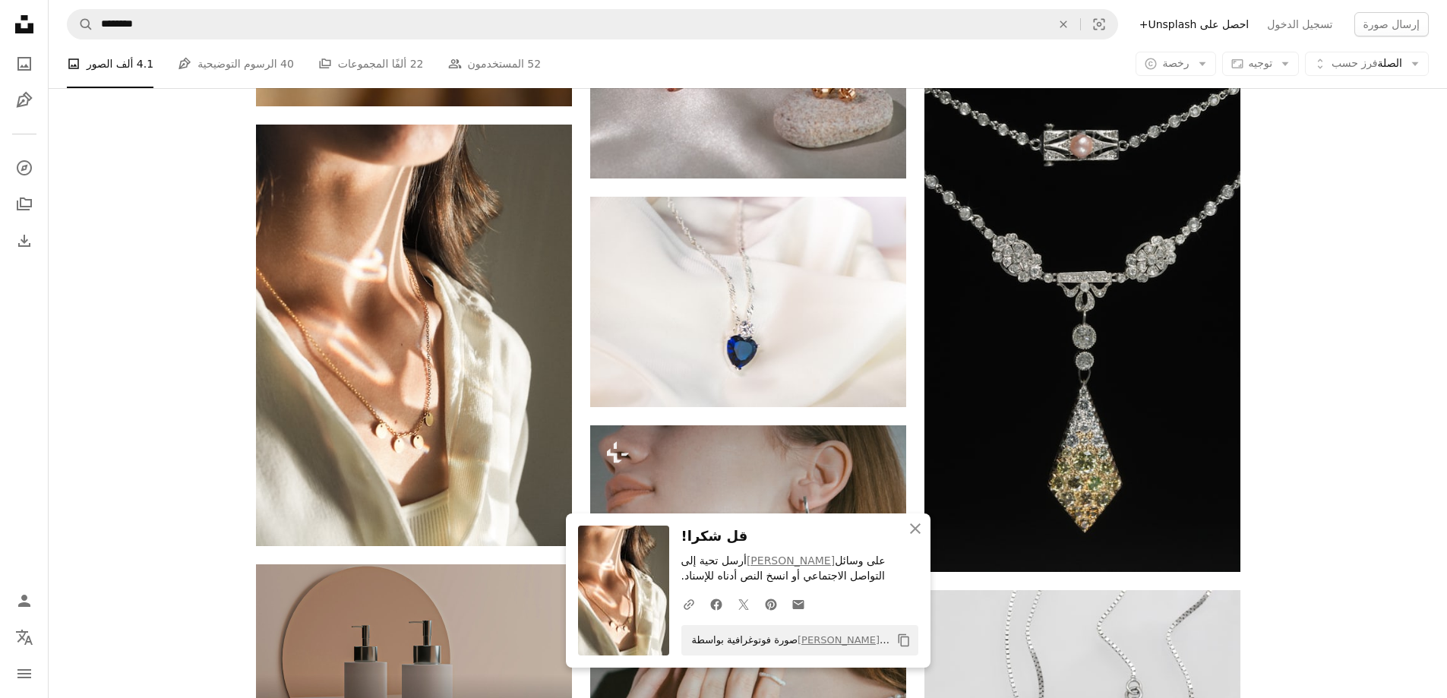 The height and width of the screenshot is (698, 1447). I want to click on a: المجموعات 22 ألفًا, so click(371, 64).